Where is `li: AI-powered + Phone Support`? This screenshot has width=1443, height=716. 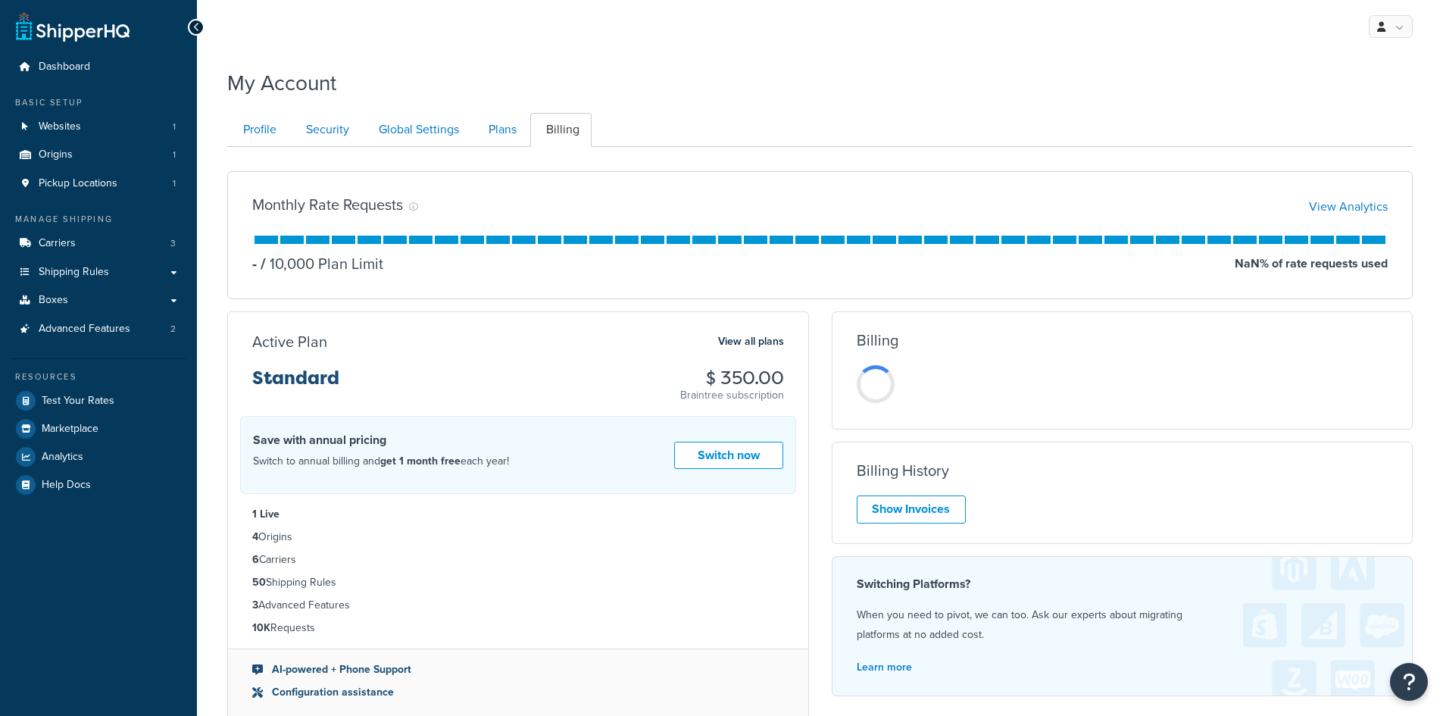
li: AI-powered + Phone Support is located at coordinates (518, 670).